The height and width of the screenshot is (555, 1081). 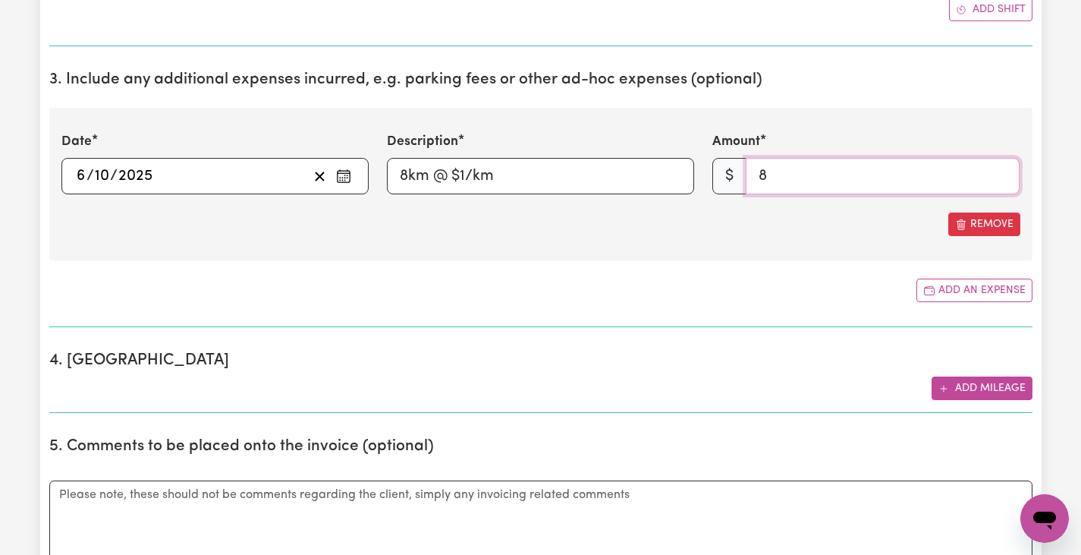 What do you see at coordinates (982, 388) in the screenshot?
I see `button: Add mileage` at bounding box center [982, 388].